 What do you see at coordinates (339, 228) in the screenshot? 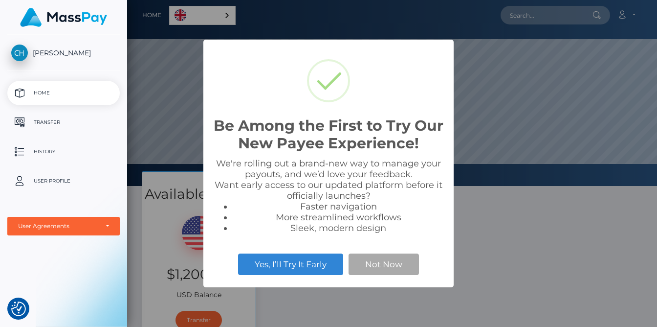
I see `li: Sleek, modern design` at bounding box center [339, 228].